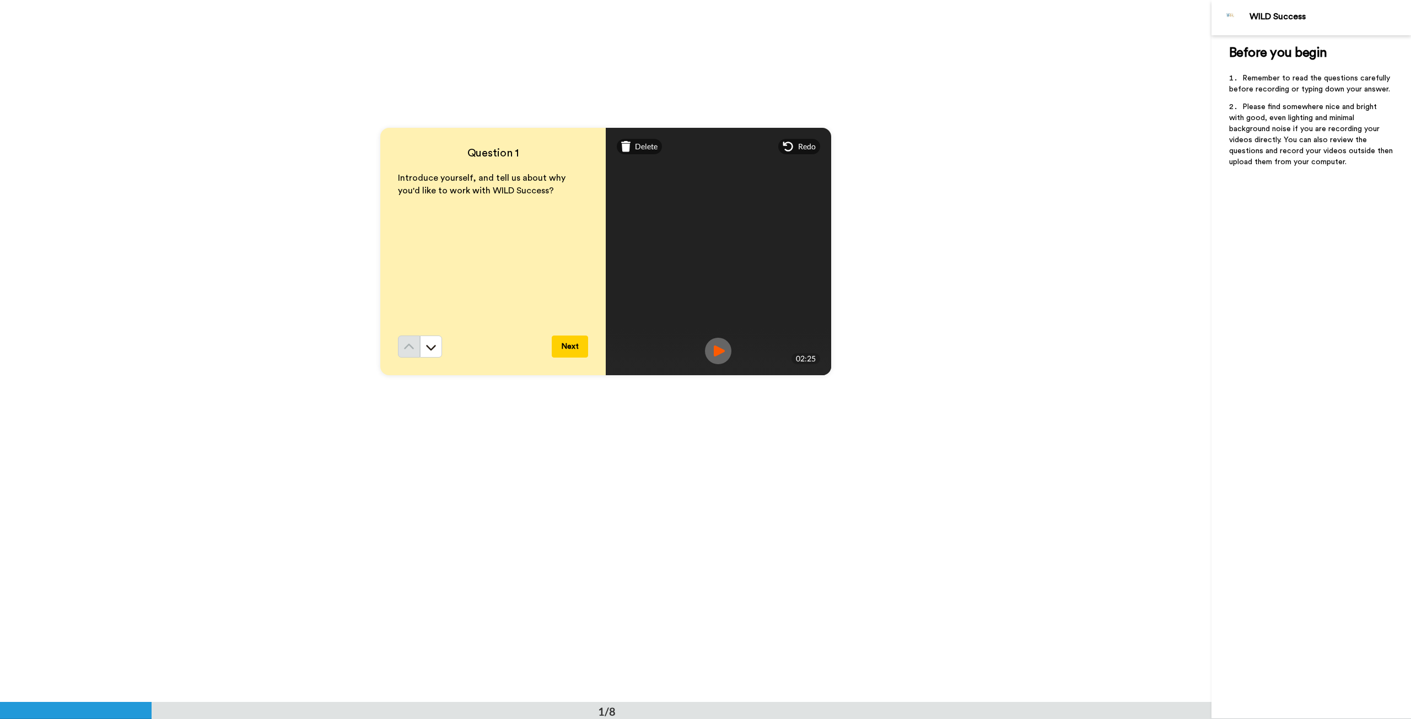 Image resolution: width=1411 pixels, height=719 pixels. What do you see at coordinates (807, 147) in the screenshot?
I see `span: Redo` at bounding box center [807, 147].